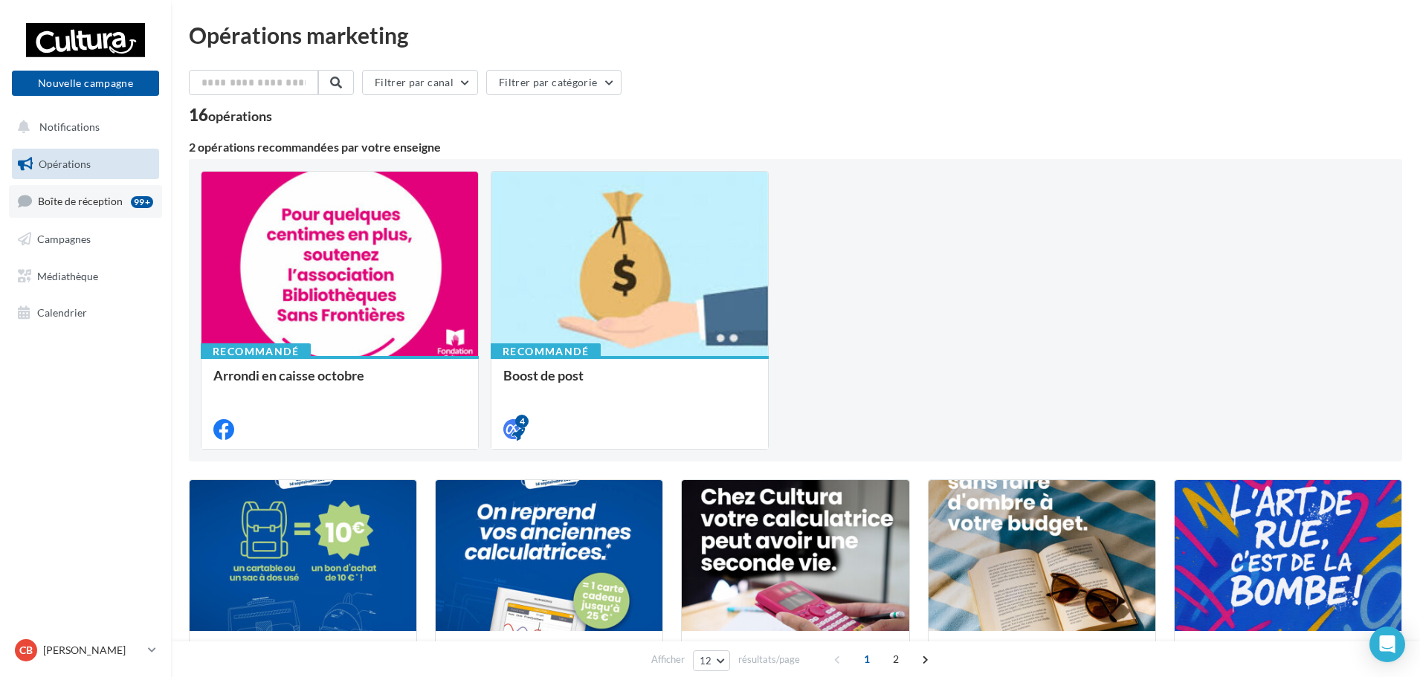 Image resolution: width=1420 pixels, height=677 pixels. What do you see at coordinates (85, 201) in the screenshot?
I see `a: Boîte de réception99+` at bounding box center [85, 201].